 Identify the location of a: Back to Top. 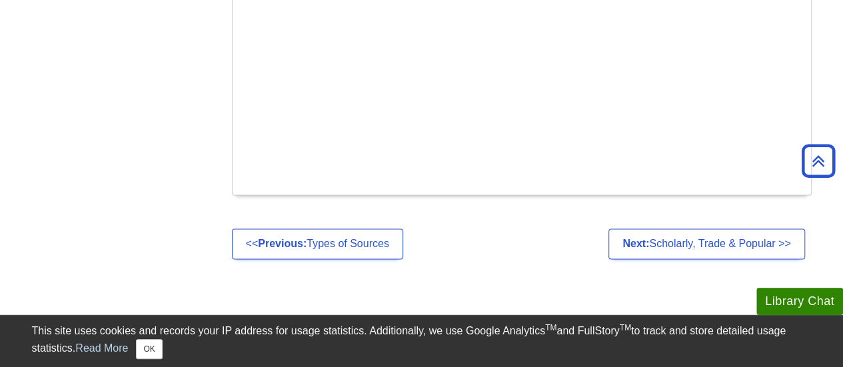
(819, 161).